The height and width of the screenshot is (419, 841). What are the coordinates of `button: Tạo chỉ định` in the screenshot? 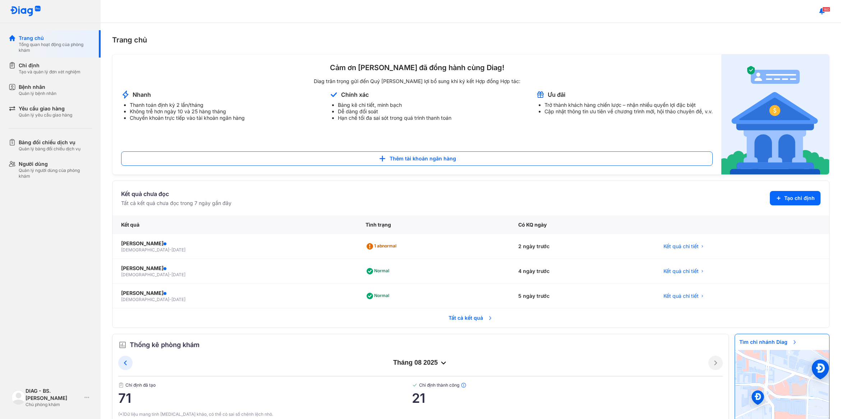 It's located at (795, 198).